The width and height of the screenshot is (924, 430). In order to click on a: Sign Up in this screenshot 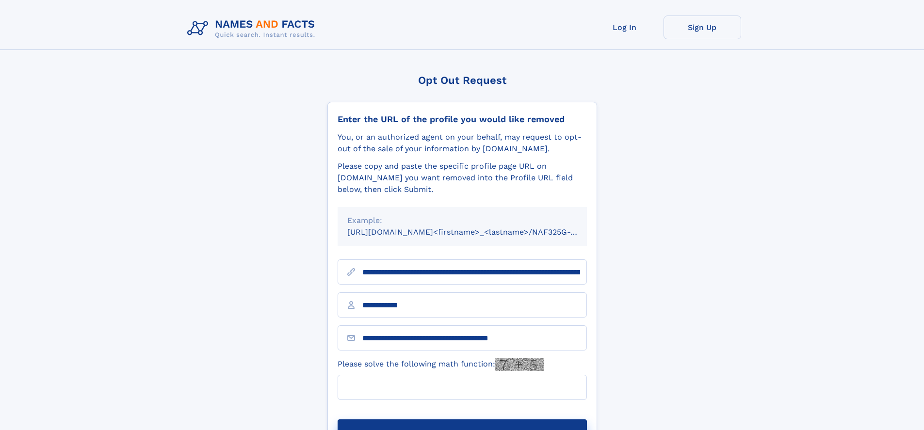, I will do `click(702, 27)`.